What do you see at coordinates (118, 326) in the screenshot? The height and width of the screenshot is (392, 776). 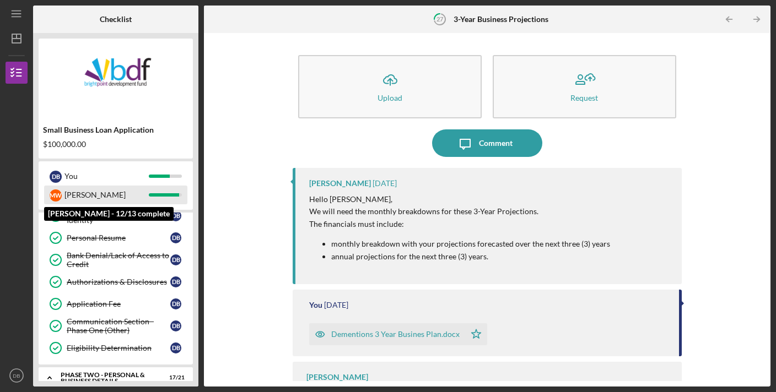 I see `div: Communication Section - Phase One (Other)` at bounding box center [118, 326].